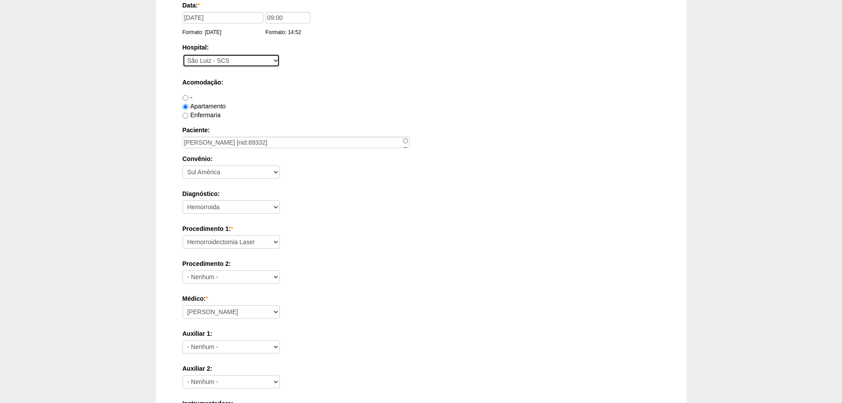 This screenshot has height=403, width=842. Describe the element at coordinates (421, 194) in the screenshot. I see `label: Diagnóstico:` at that location.